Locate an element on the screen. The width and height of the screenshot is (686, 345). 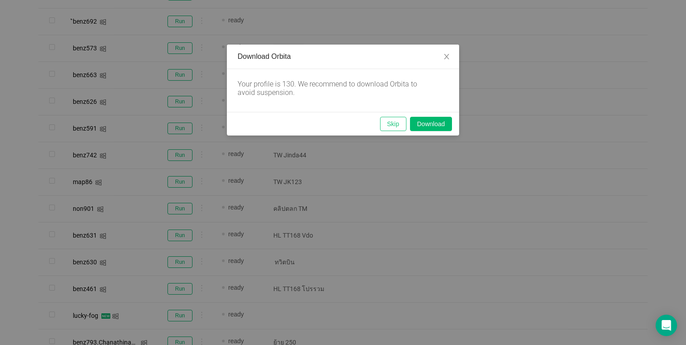
button: Skip is located at coordinates (393, 124).